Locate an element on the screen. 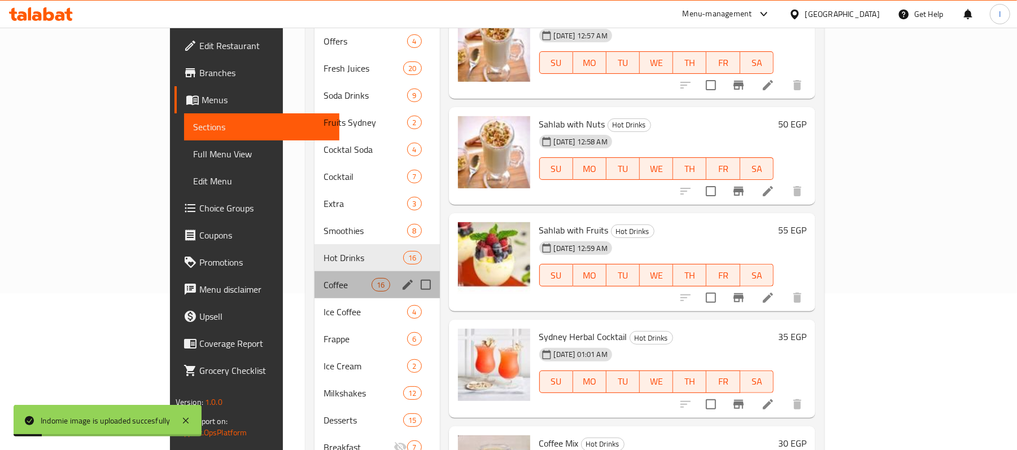 The height and width of the screenshot is (450, 1017). span: Full Menu View is located at coordinates (262, 154).